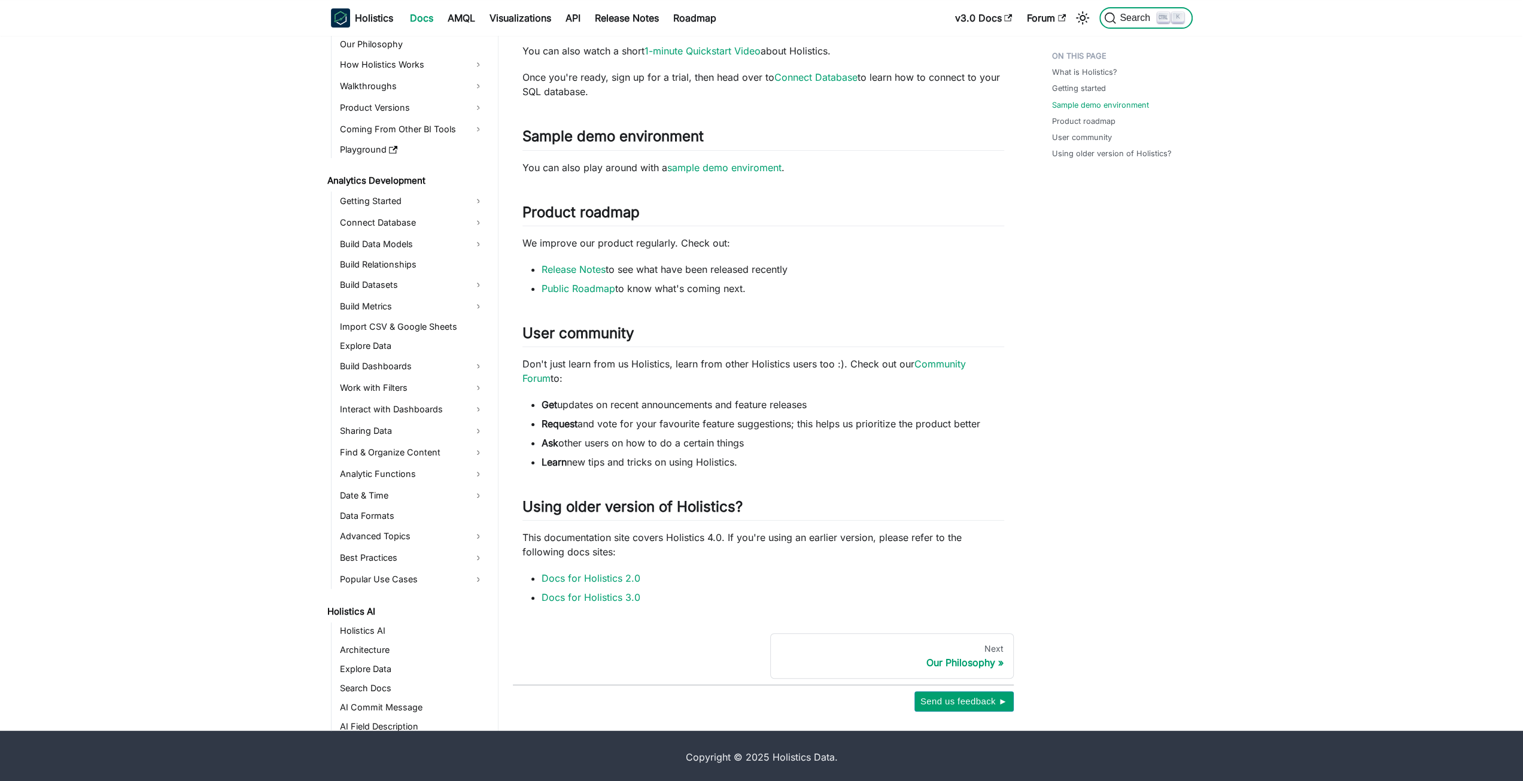 The image size is (1523, 781). What do you see at coordinates (772, 443) in the screenshot?
I see `li: other users on how to do a certain things` at bounding box center [772, 443].